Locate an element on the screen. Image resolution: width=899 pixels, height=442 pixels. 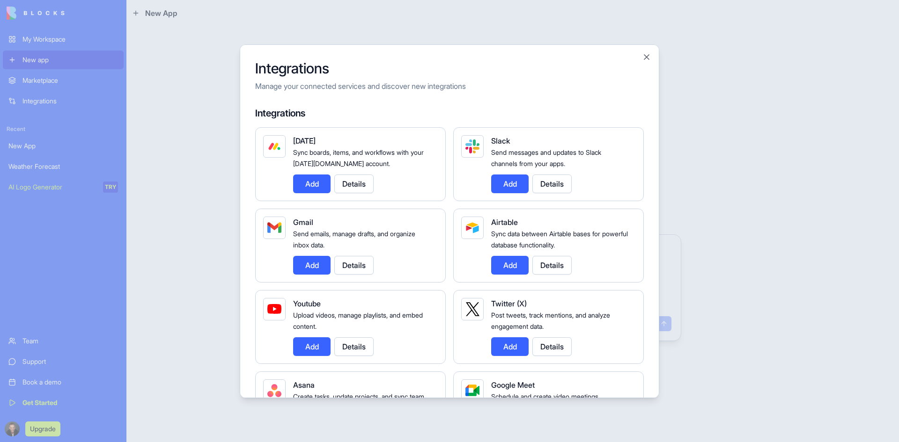
span: Google Meet is located at coordinates (513, 385).